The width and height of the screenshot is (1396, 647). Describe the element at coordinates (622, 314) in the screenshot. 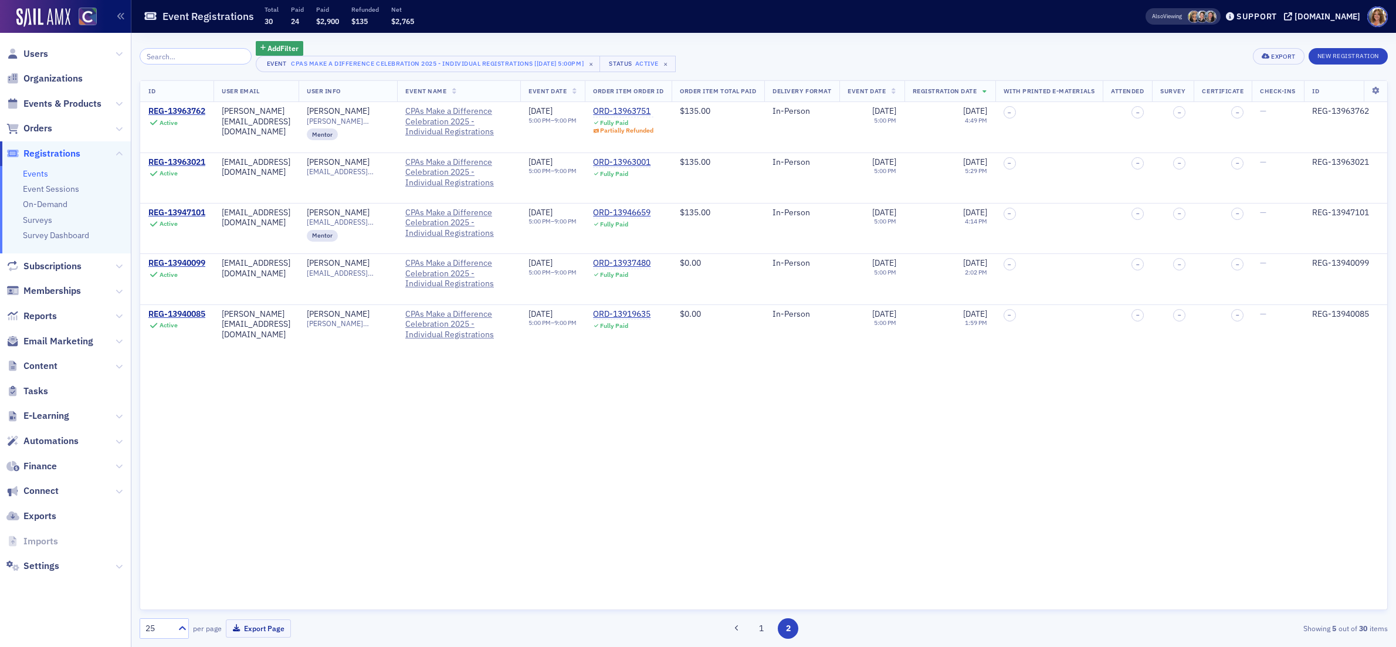

I see `a: ORD-13919635` at that location.